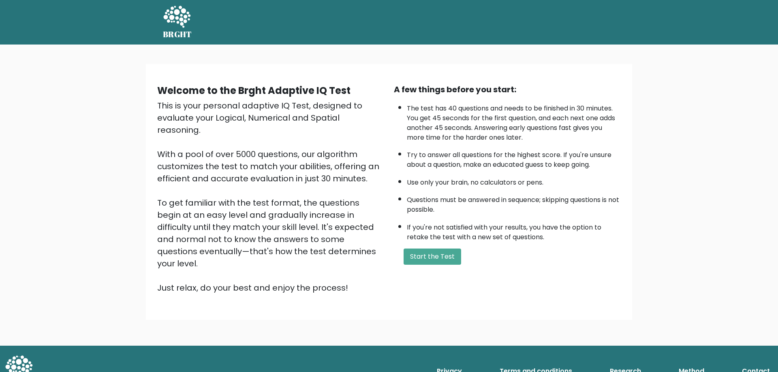 The image size is (778, 372). Describe the element at coordinates (432, 257) in the screenshot. I see `button: Start the Test` at that location.